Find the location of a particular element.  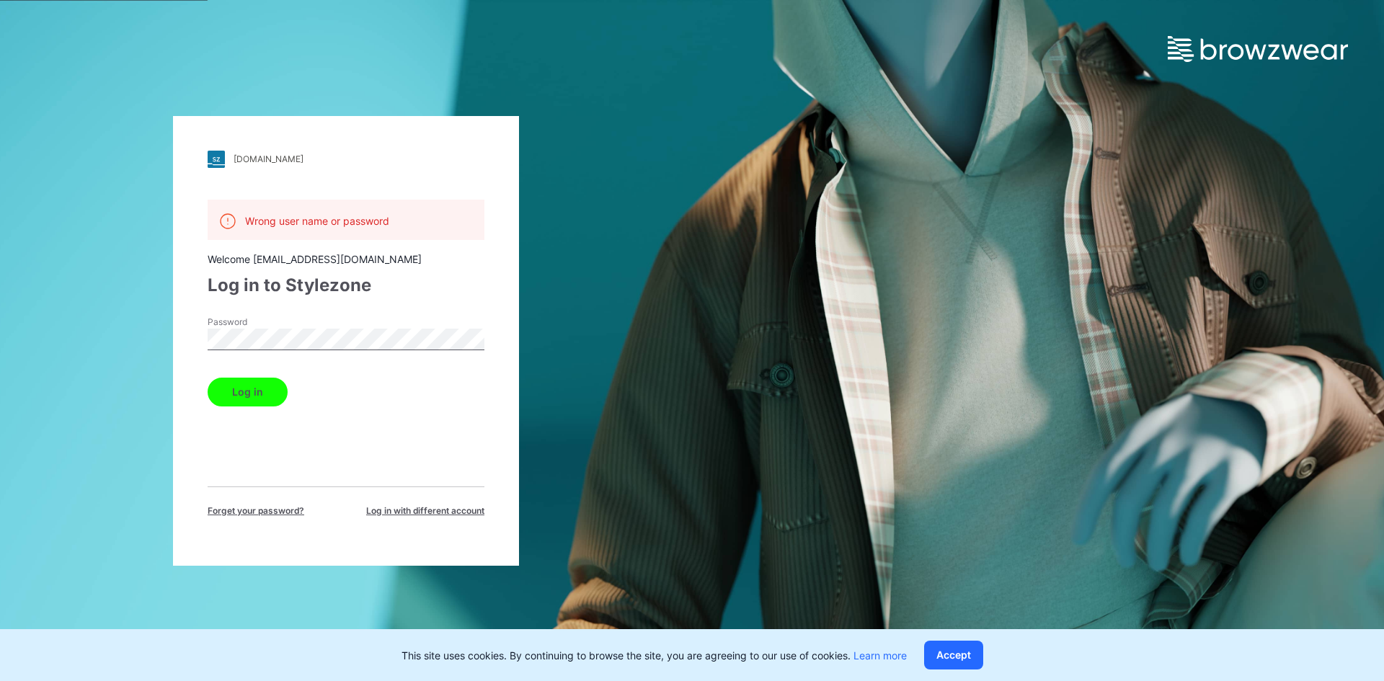

img: browzwear-logo.e42bd6dac1945053ebaf764b6aa21510.svg is located at coordinates (1257, 49).